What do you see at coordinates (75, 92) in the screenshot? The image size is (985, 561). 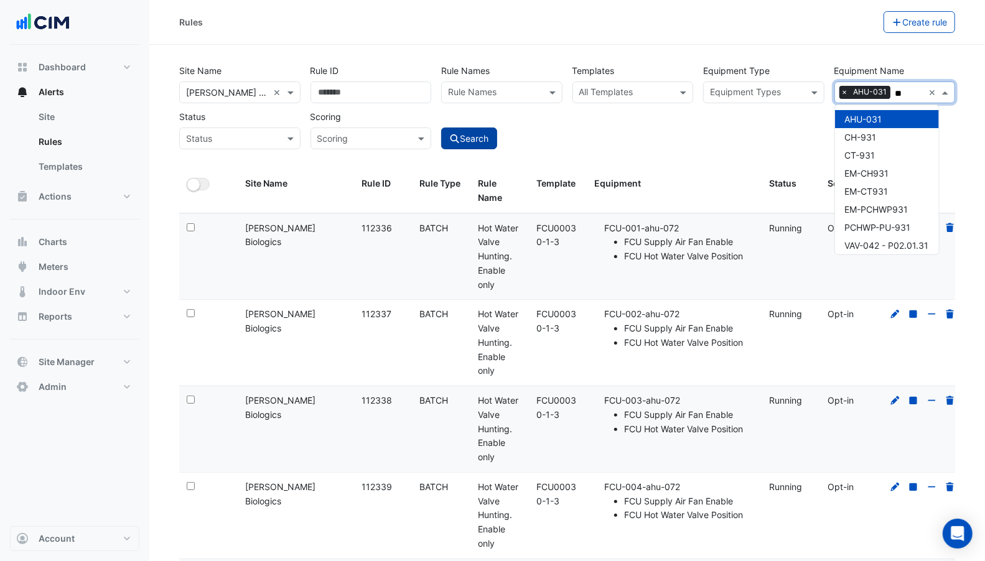 I see `button: Alerts` at bounding box center [75, 92].